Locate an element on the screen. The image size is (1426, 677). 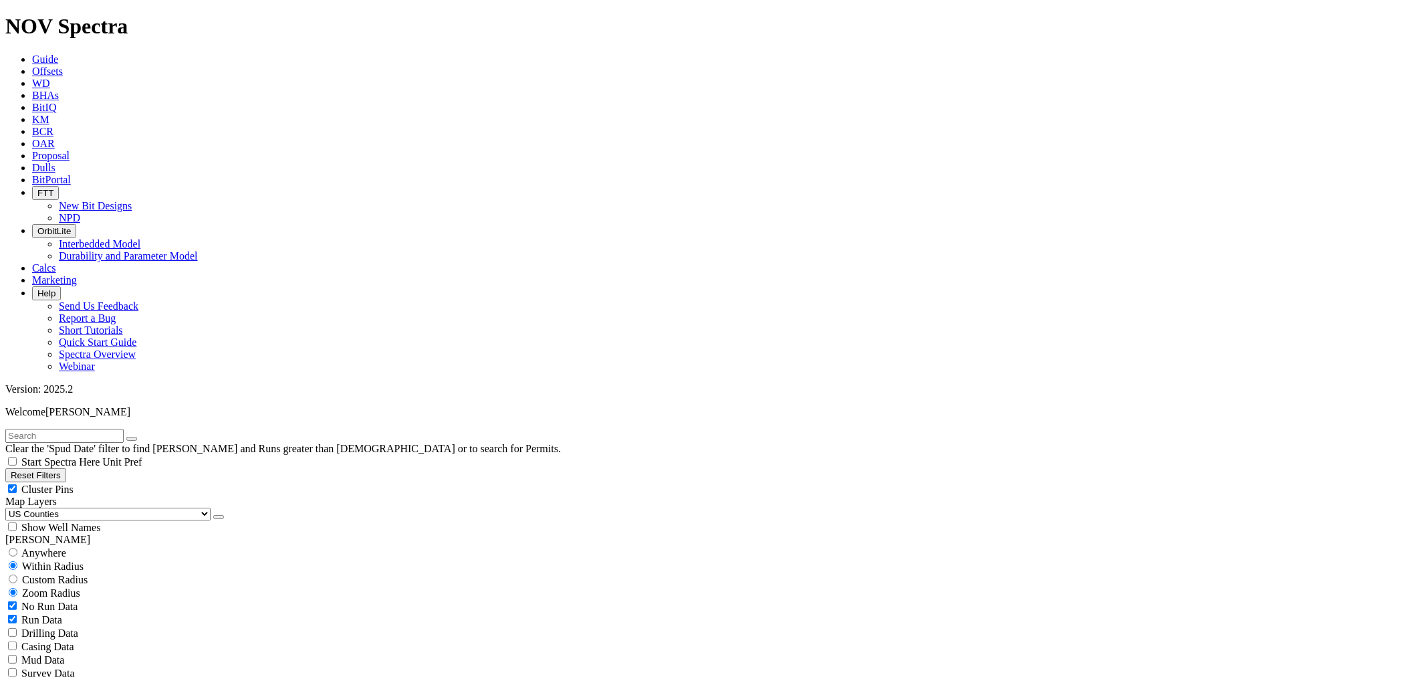
span: BitPortal is located at coordinates (51, 179).